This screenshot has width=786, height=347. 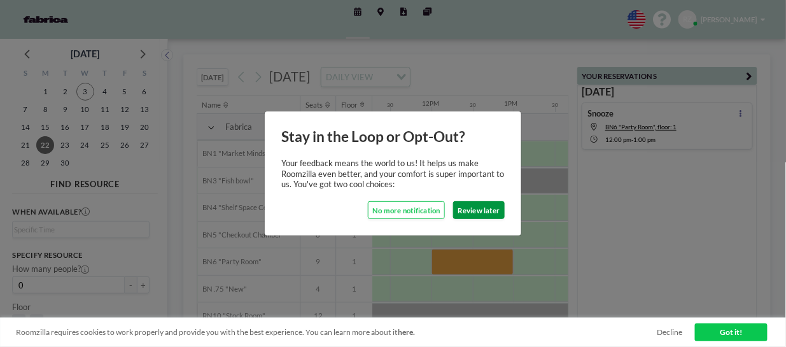 I want to click on button: Review later, so click(x=478, y=210).